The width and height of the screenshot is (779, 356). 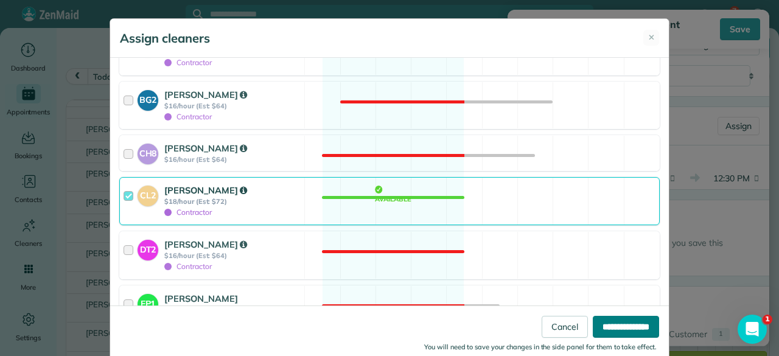 I want to click on a: Cancel, so click(x=565, y=327).